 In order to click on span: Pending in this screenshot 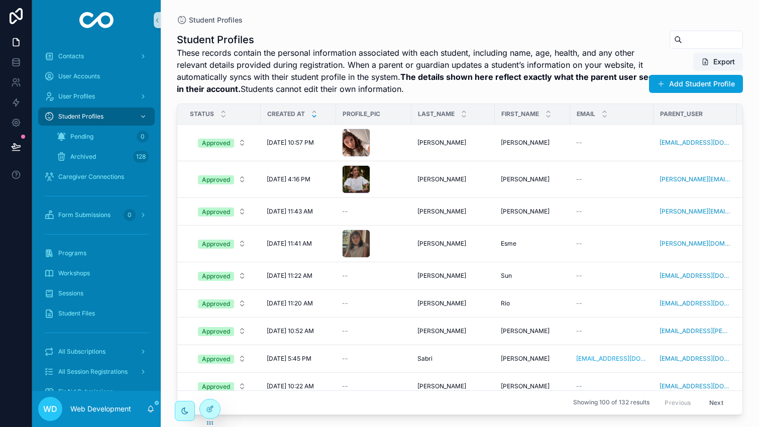, I will do `click(82, 137)`.